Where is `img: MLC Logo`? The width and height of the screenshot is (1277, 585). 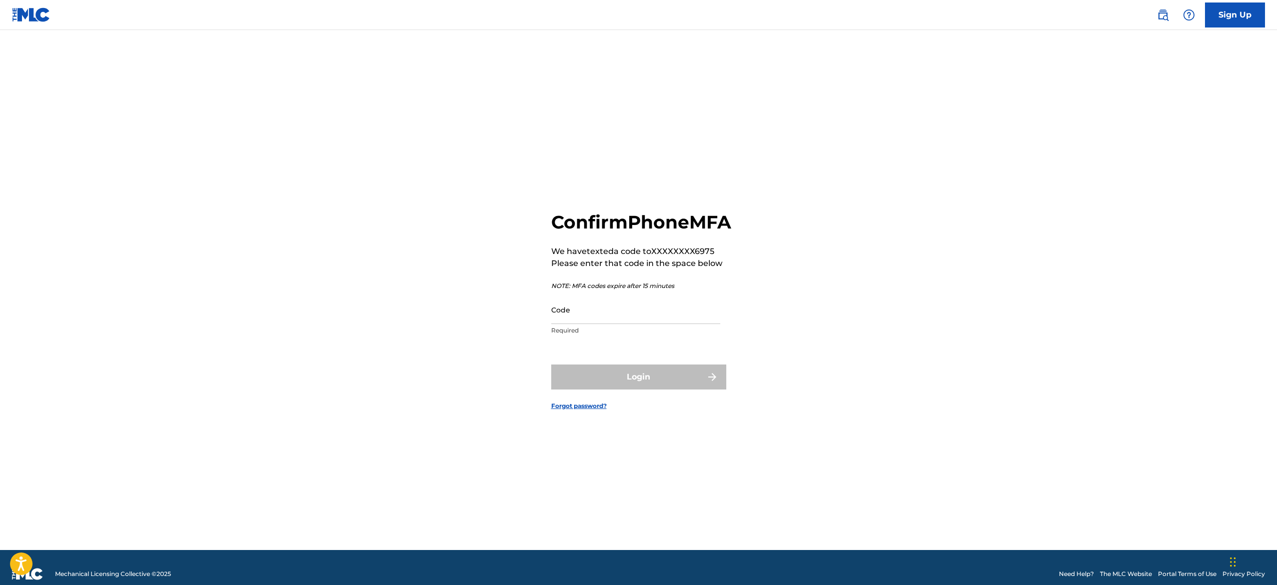 img: MLC Logo is located at coordinates (31, 15).